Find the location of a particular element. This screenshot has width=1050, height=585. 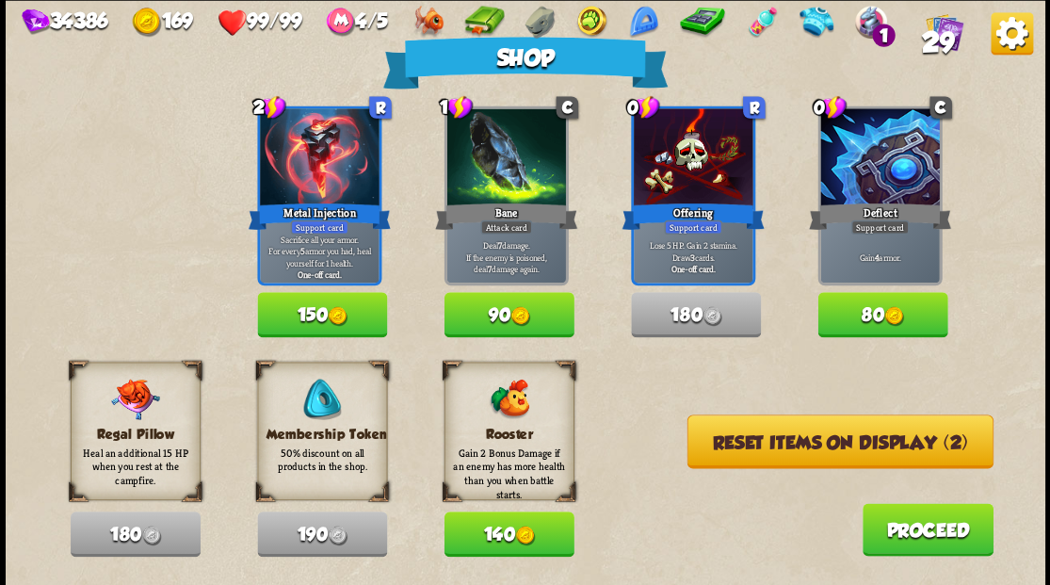

p: Gain armor. is located at coordinates (879, 256).